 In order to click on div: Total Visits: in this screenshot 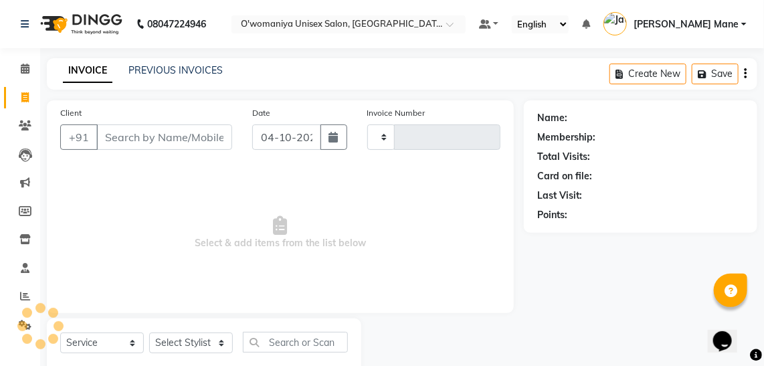, I will do `click(563, 157)`.